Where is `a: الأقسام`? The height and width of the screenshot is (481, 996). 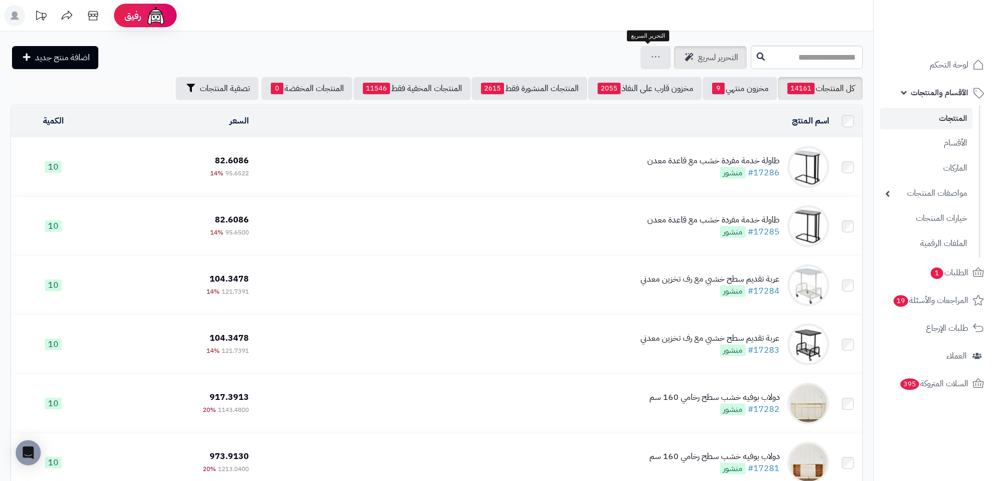
a: الأقسام is located at coordinates (926, 143).